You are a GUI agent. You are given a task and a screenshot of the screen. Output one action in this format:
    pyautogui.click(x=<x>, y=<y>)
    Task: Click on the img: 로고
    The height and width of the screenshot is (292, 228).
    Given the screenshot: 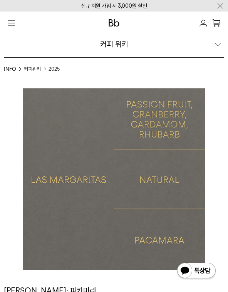 What is the action you would take?
    pyautogui.click(x=114, y=23)
    